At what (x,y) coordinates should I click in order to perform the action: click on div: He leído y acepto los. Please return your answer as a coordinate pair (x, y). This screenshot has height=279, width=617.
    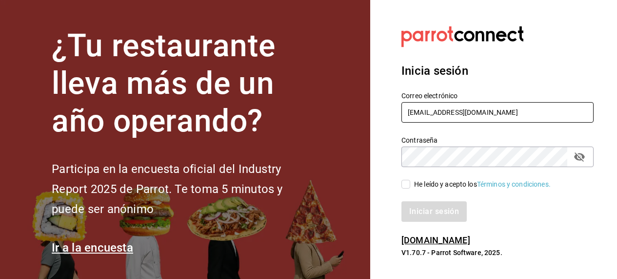
    Looking at the image, I should click on (483, 184).